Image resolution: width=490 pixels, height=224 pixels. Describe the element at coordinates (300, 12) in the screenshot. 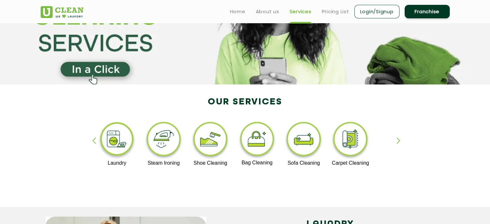

I see `a: Services` at that location.